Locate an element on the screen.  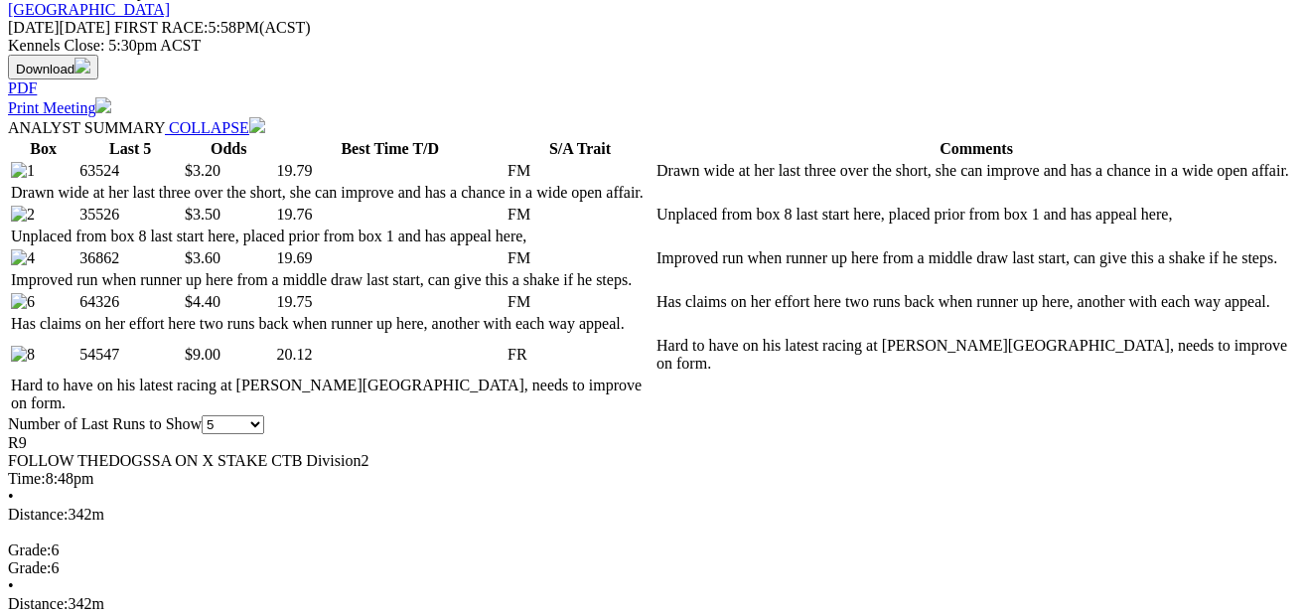
td: 35526 is located at coordinates (130, 215).